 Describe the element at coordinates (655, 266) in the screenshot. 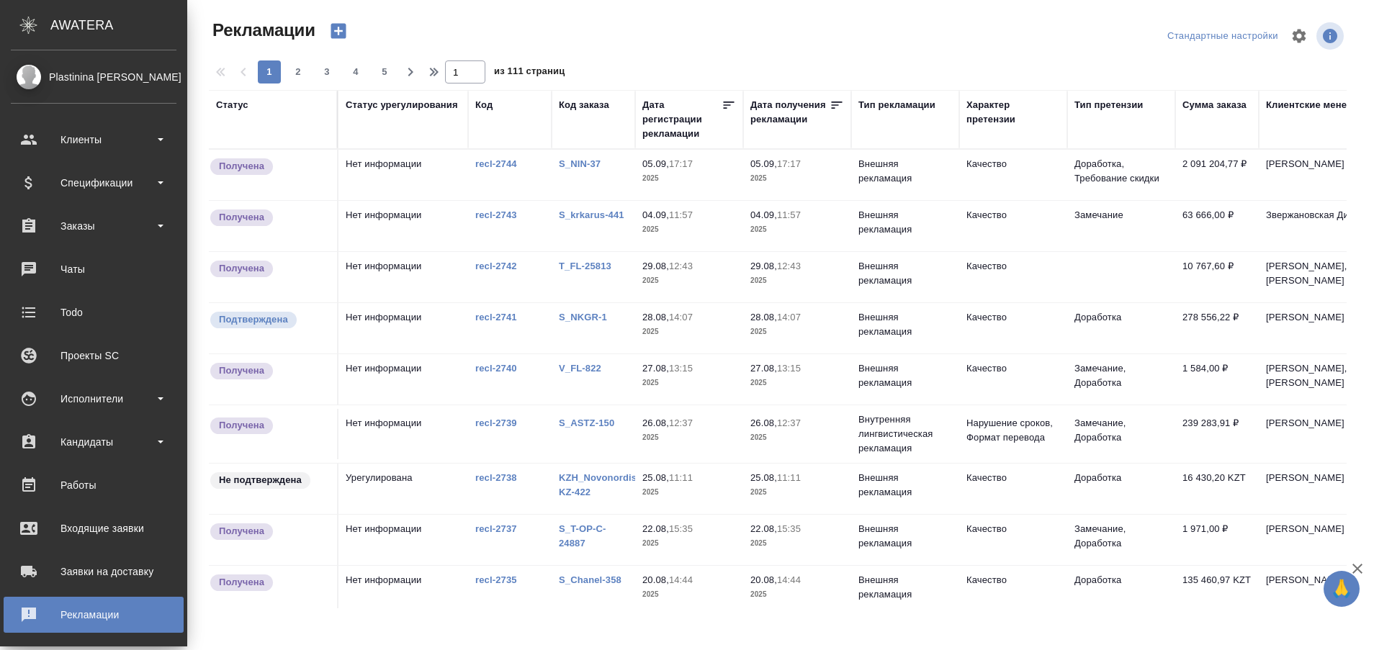

I see `p: 29.08,` at that location.